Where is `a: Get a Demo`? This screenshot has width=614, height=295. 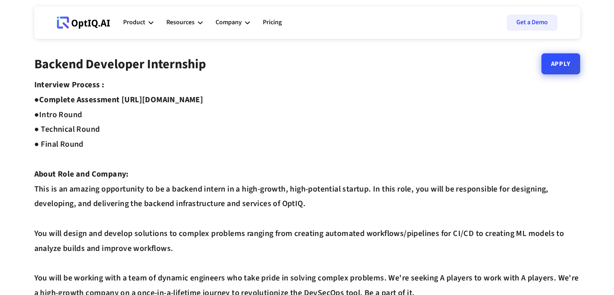 a: Get a Demo is located at coordinates (532, 23).